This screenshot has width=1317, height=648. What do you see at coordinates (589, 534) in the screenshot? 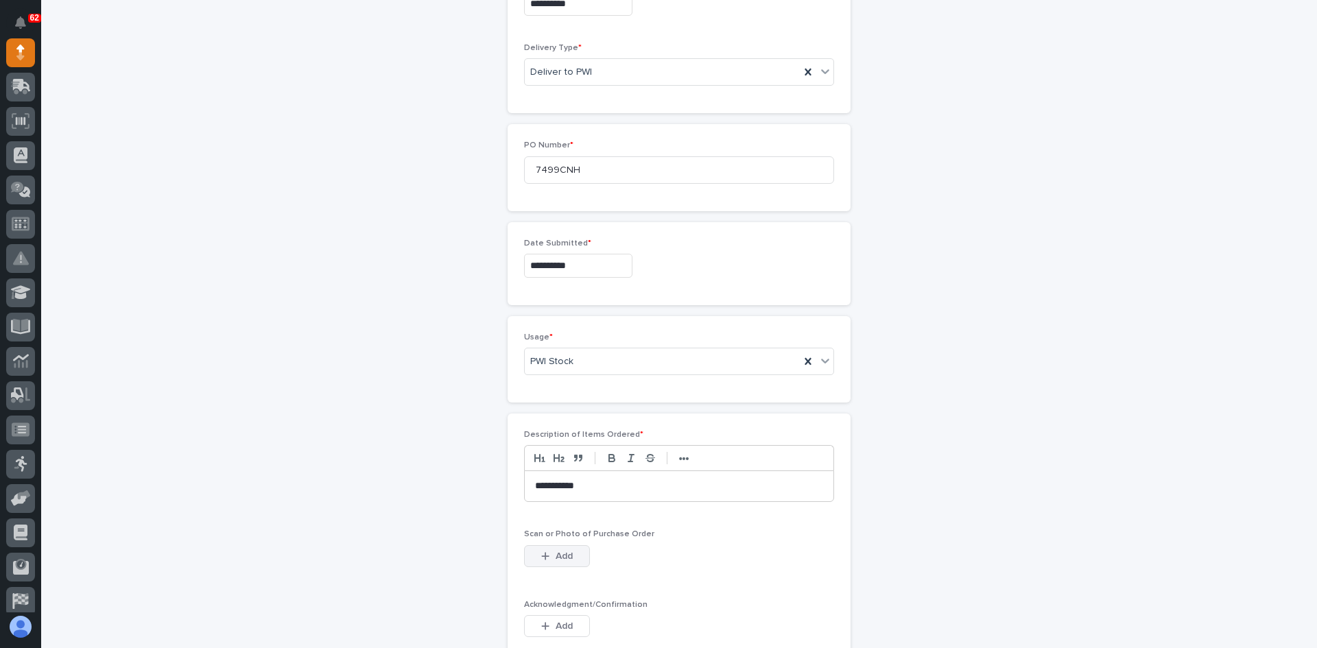
I see `span: Scan or Photo of Purchase Order` at bounding box center [589, 534].